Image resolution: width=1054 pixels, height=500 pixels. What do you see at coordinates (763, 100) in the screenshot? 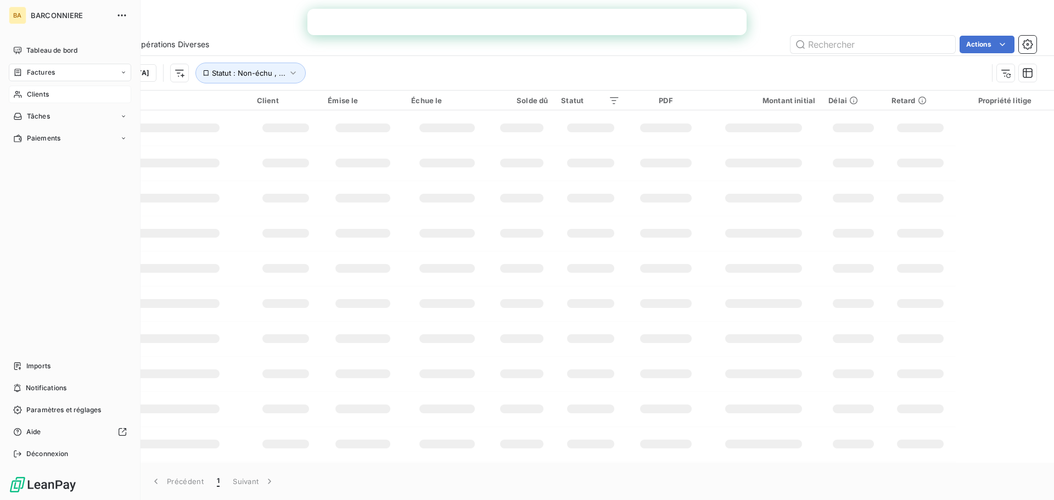
I see `div: Montant initial` at bounding box center [763, 100].